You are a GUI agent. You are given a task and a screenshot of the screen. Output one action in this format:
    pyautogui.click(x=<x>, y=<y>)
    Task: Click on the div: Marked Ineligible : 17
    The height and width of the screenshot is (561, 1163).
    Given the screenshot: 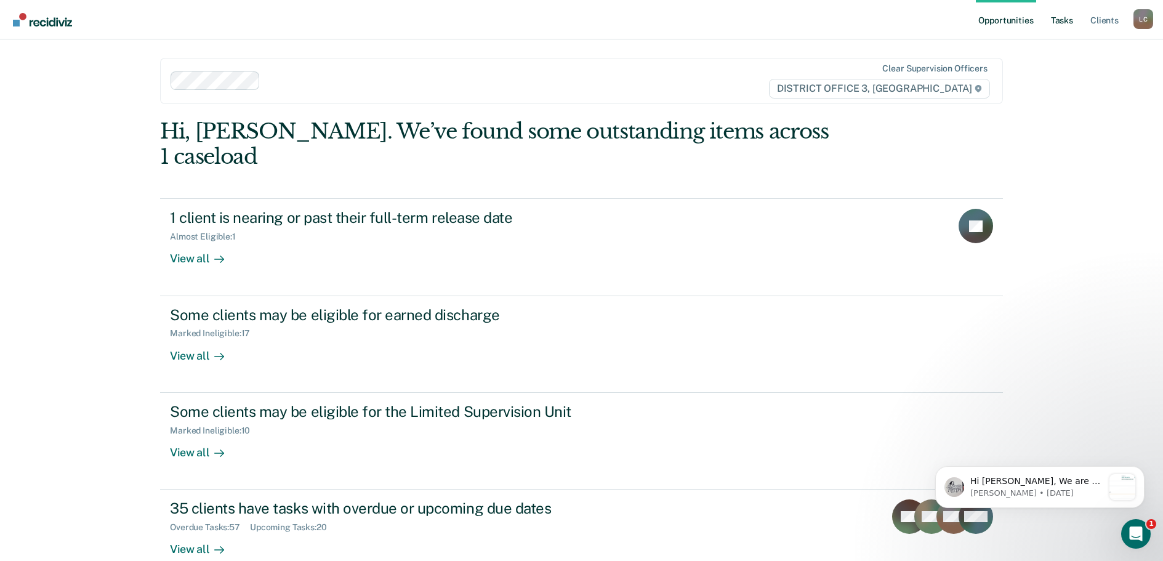 What is the action you would take?
    pyautogui.click(x=215, y=333)
    